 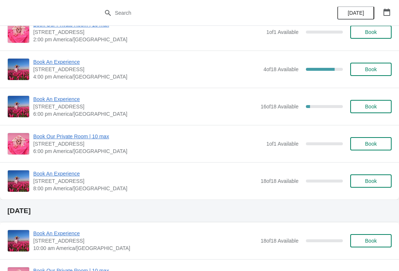 I want to click on img: Book Our Private Room | 10 max | 1815 N. Milwaukee Ave., Chicago, IL 60647 | 2:00 pm America/Chicago, so click(x=18, y=32).